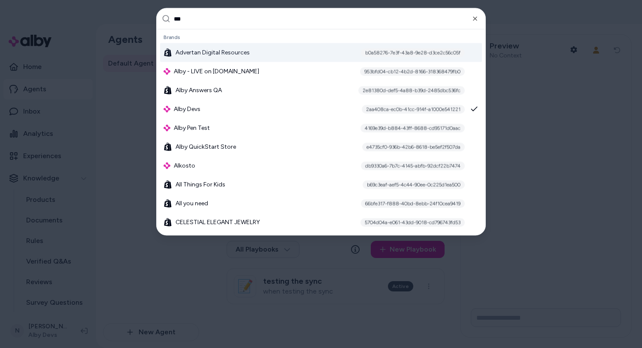 The image size is (642, 348). What do you see at coordinates (413, 147) in the screenshot?
I see `div: e4735cf0-936b-42b6-8618-be5ef2f507da` at bounding box center [413, 147].